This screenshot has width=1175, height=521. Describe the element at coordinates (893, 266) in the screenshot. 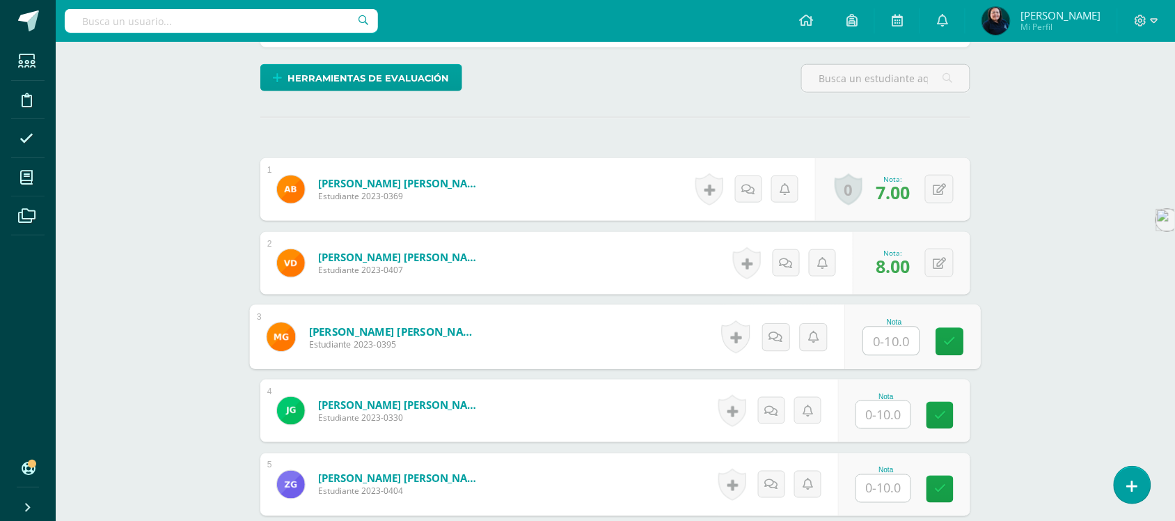

I see `span: 8.00` at that location.